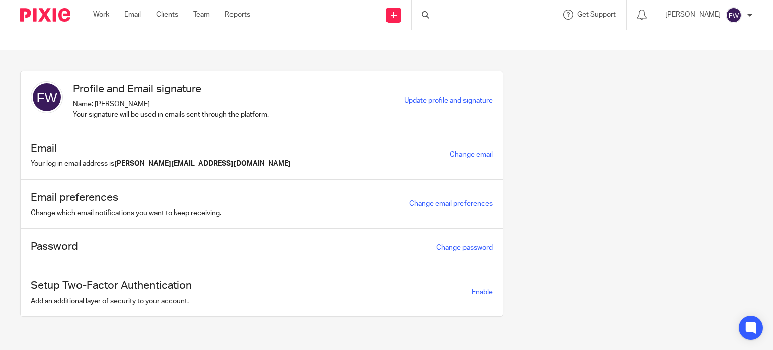  What do you see at coordinates (171, 89) in the screenshot?
I see `h1: Profile and Email signature` at bounding box center [171, 89].